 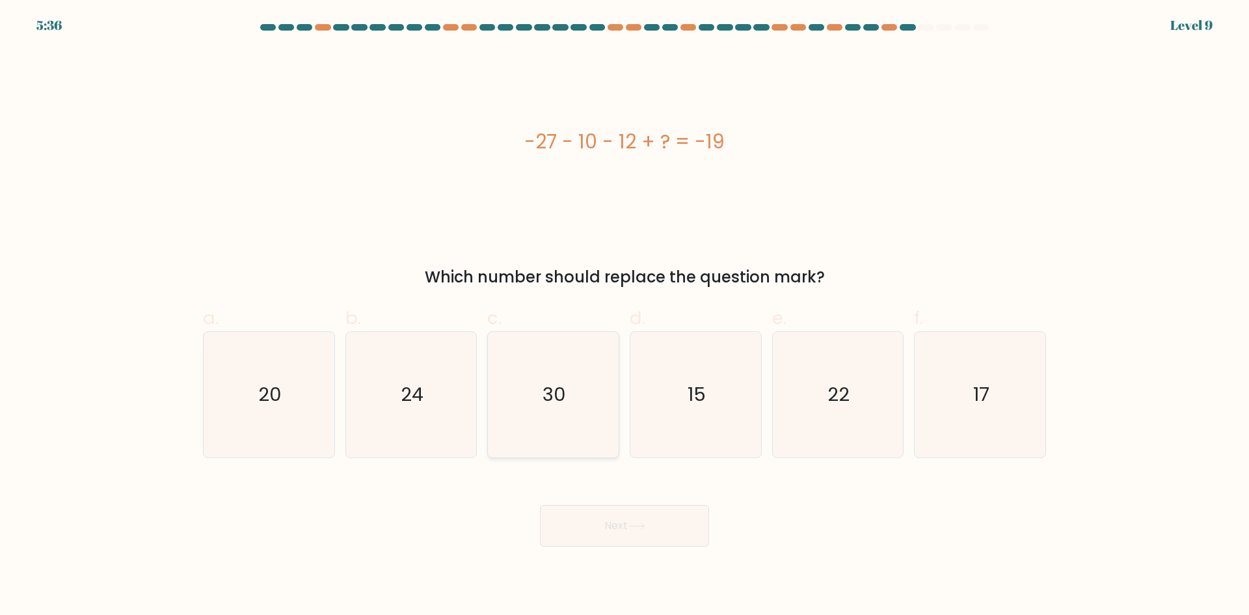 What do you see at coordinates (1191, 25) in the screenshot?
I see `div: Level 9` at bounding box center [1191, 25].